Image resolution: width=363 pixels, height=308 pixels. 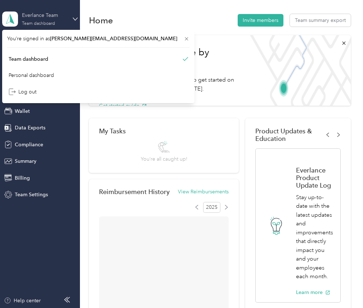 I want to click on div: Everlance Team, so click(x=44, y=15).